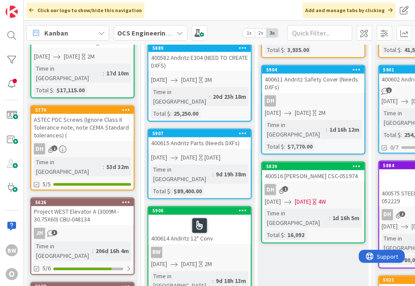 Image resolution: width=415 pixels, height=286 pixels. What do you see at coordinates (82, 128) in the screenshot?
I see `div: ASTEC PDC Screws (Ignore Class II Tolerance note, note CEMA Standard tolerances) (` at bounding box center [82, 128].